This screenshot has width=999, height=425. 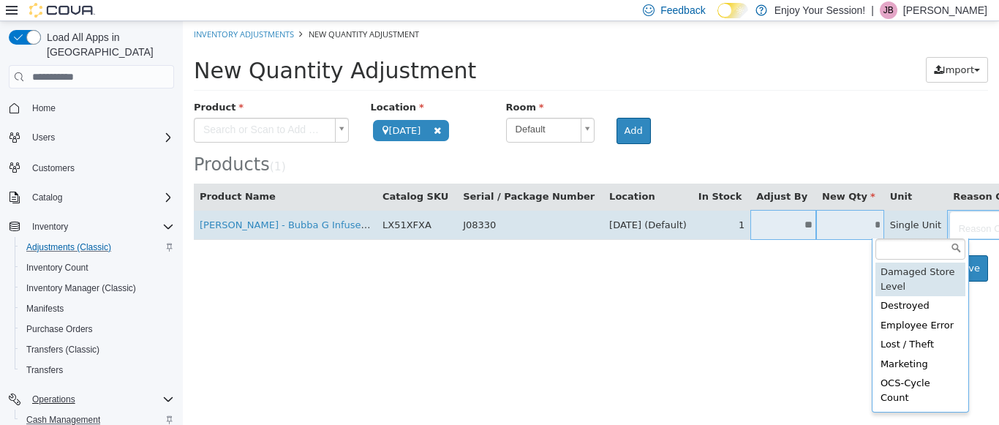 What do you see at coordinates (59, 329) in the screenshot?
I see `a: Purchase Orders` at bounding box center [59, 329].